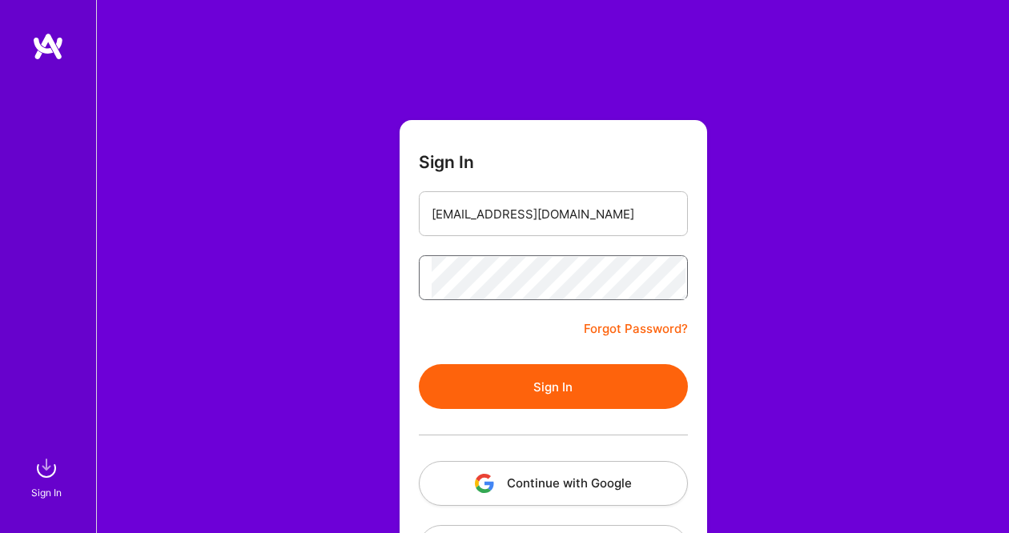  I want to click on button: Continue with Google, so click(553, 484).